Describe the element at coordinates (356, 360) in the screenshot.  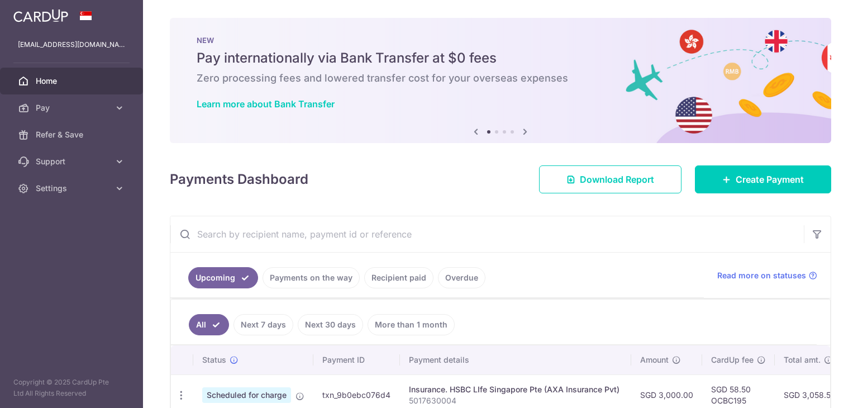
I see `th: Payment ID` at that location.